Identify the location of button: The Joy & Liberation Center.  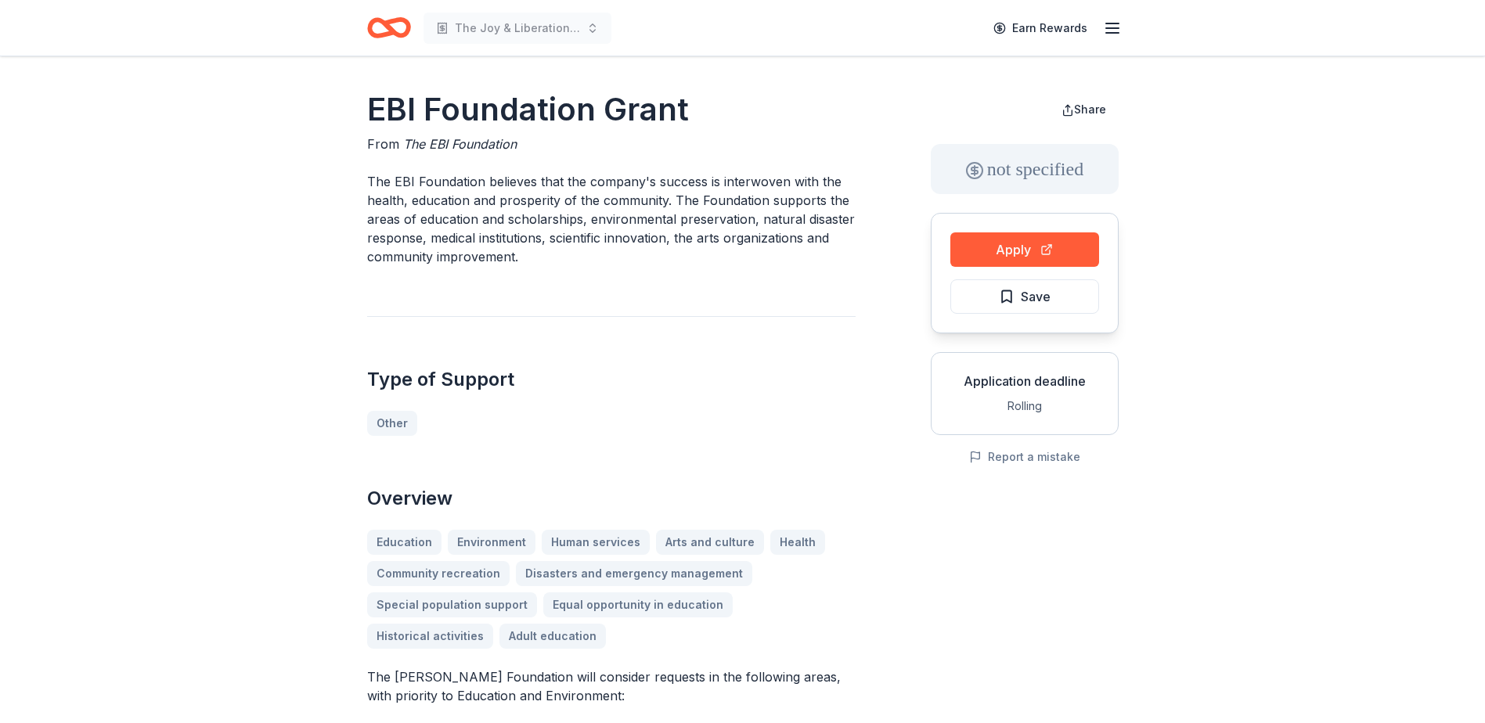
(518, 28).